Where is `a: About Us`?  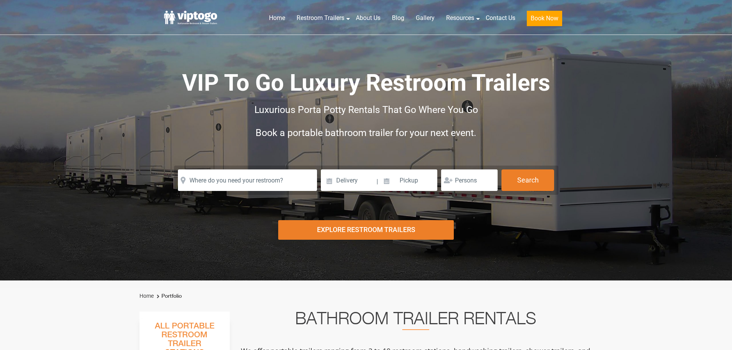
a: About Us is located at coordinates (368, 18).